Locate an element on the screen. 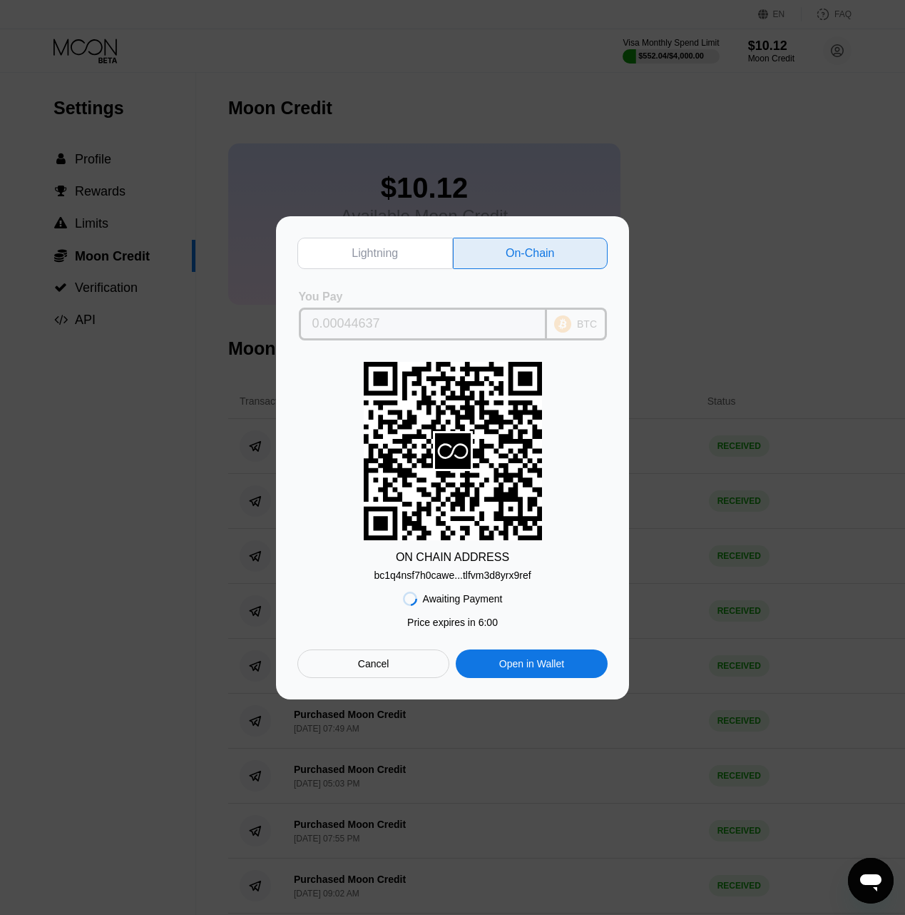 The image size is (905, 915). div: You PayBTC is located at coordinates (452, 315).